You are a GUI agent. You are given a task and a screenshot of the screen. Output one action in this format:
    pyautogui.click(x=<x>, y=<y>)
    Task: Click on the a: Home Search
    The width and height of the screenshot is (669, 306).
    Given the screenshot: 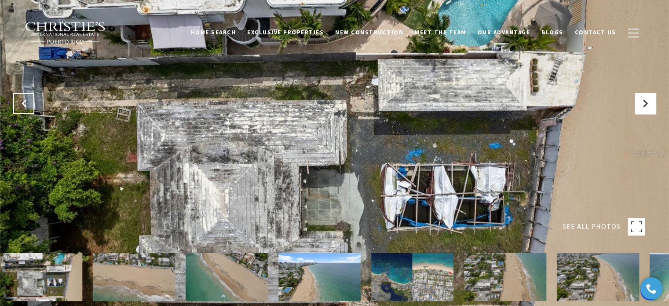 What is the action you would take?
    pyautogui.click(x=213, y=33)
    